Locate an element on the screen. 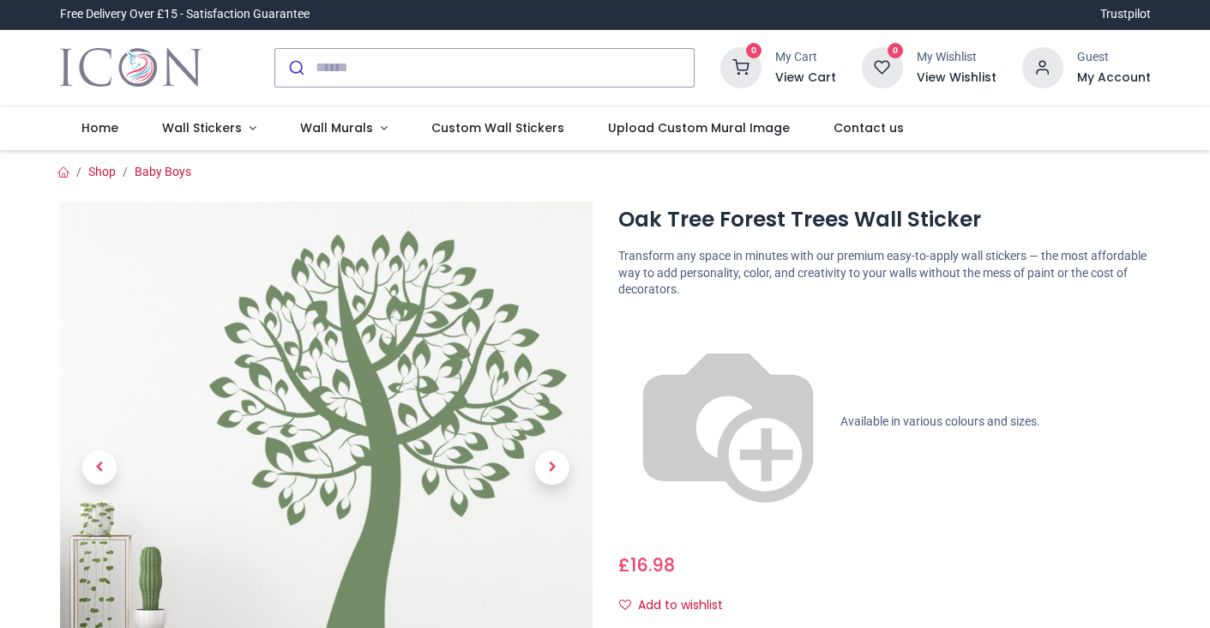 This screenshot has width=1210, height=628. img: color-wheel.png is located at coordinates (728, 422).